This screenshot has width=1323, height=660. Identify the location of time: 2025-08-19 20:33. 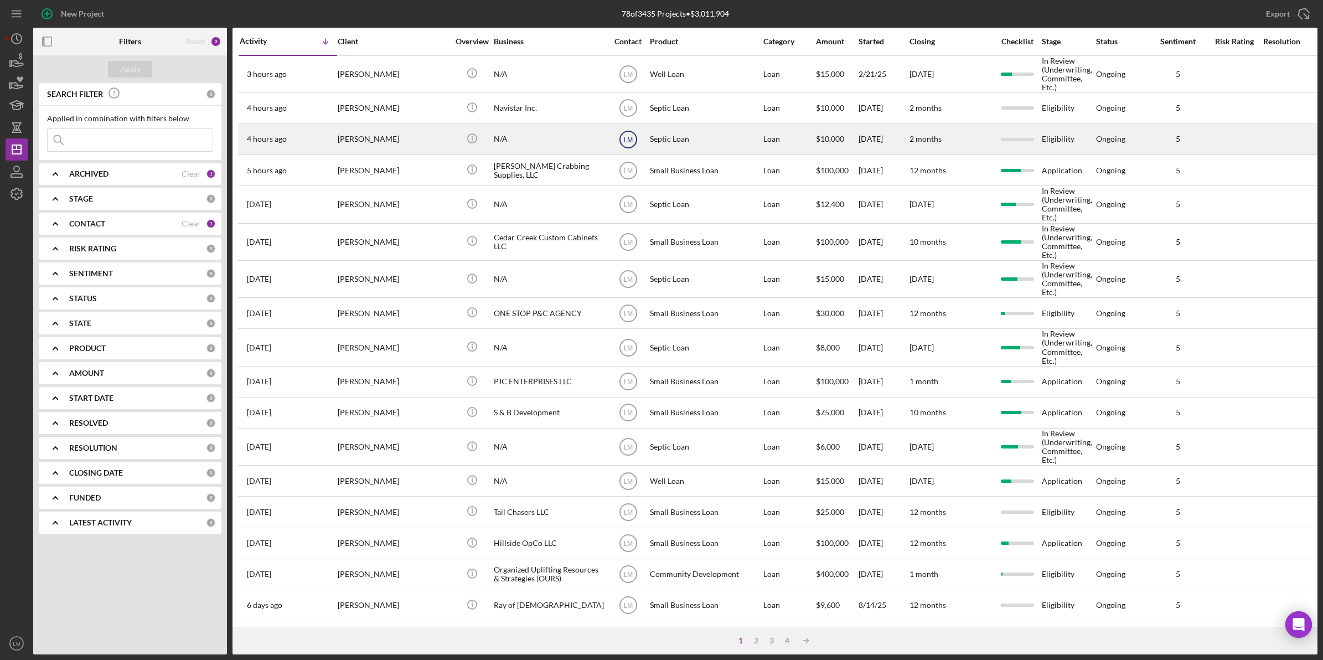
(259, 204).